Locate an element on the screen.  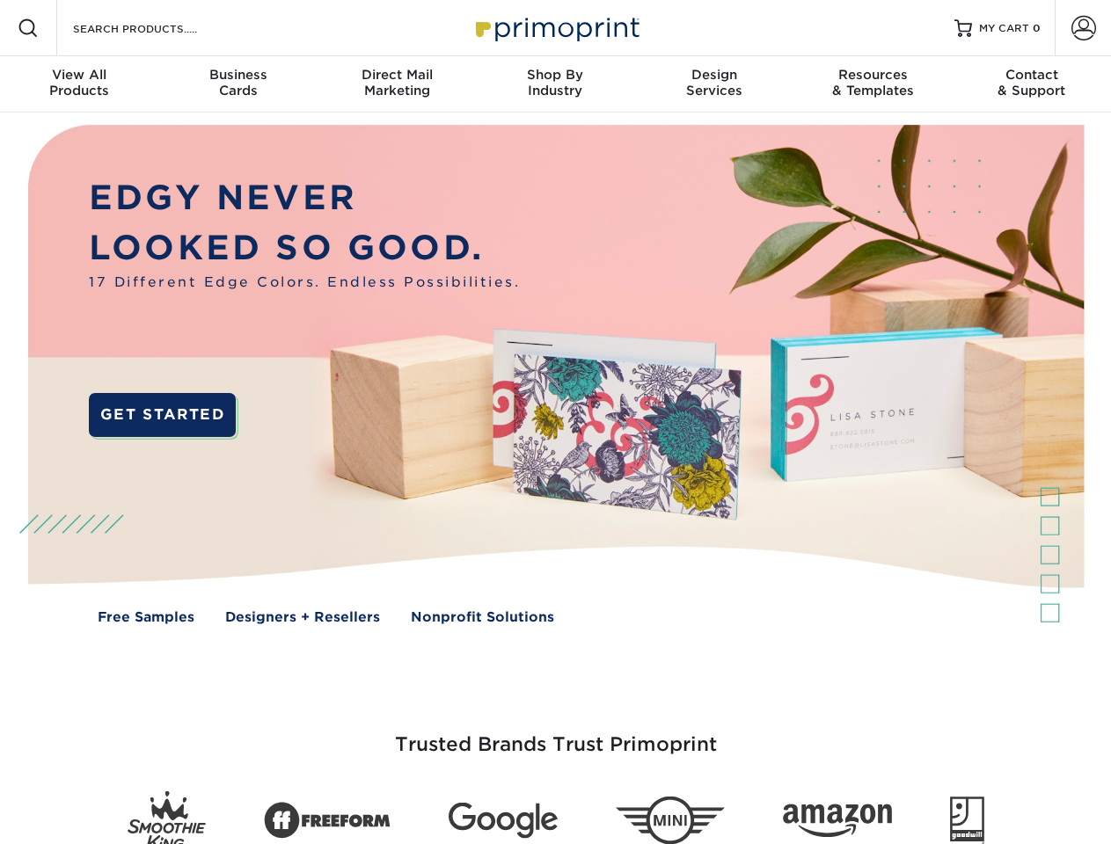
span: MY CART is located at coordinates (1004, 28).